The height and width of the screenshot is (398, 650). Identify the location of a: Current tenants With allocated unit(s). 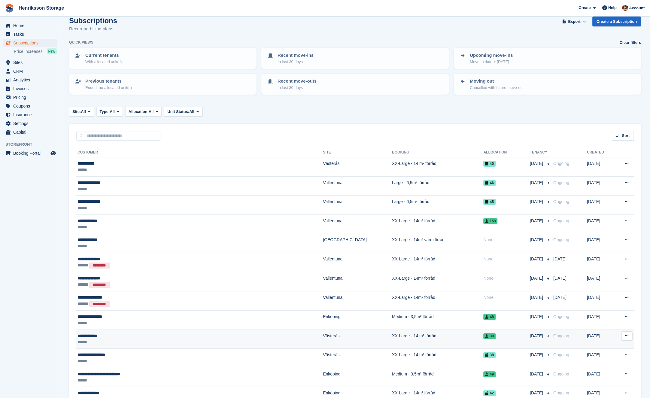
(163, 58).